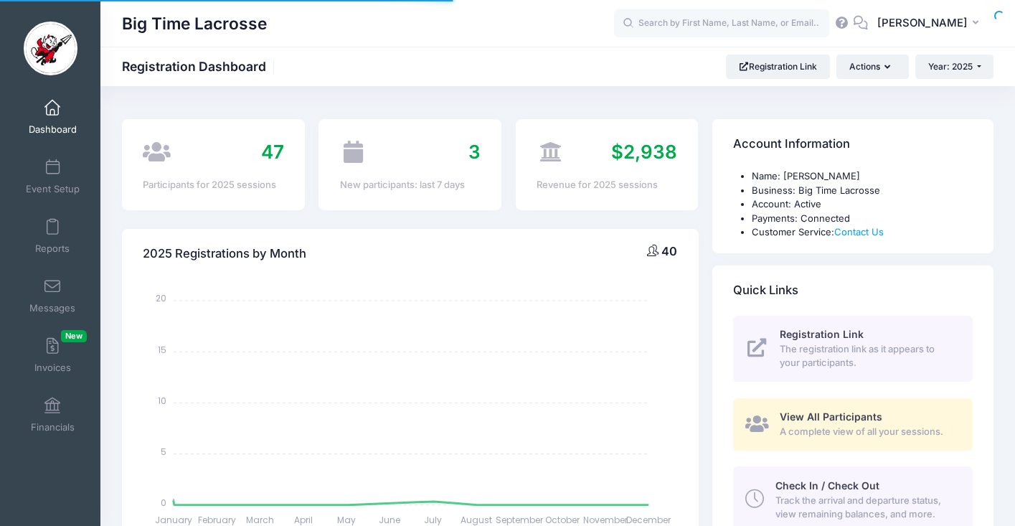 Image resolution: width=1015 pixels, height=526 pixels. Describe the element at coordinates (853, 349) in the screenshot. I see `a: Registration Link The registration link as it appears to your participants.` at that location.